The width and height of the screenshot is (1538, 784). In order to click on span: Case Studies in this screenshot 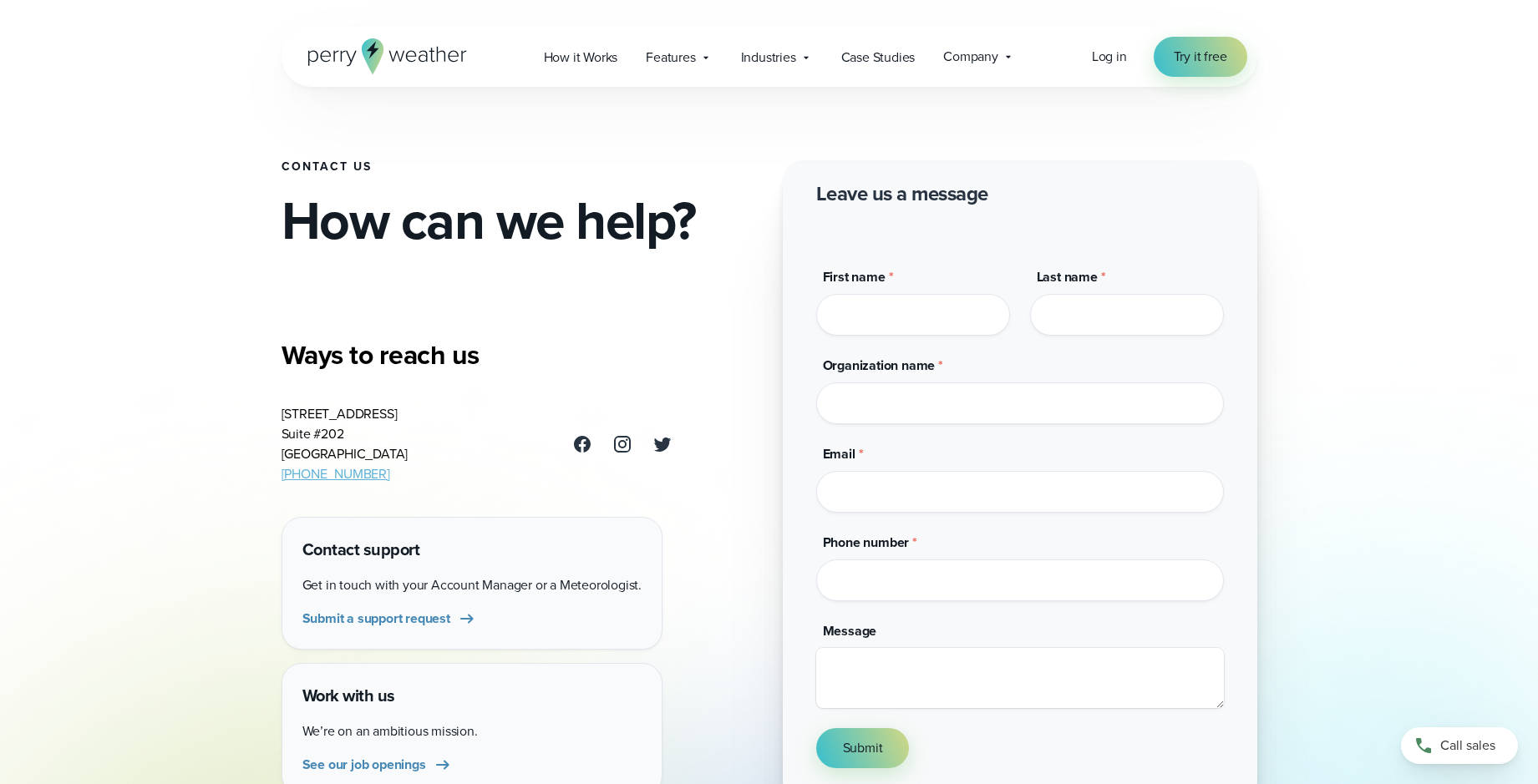, I will do `click(878, 57)`.